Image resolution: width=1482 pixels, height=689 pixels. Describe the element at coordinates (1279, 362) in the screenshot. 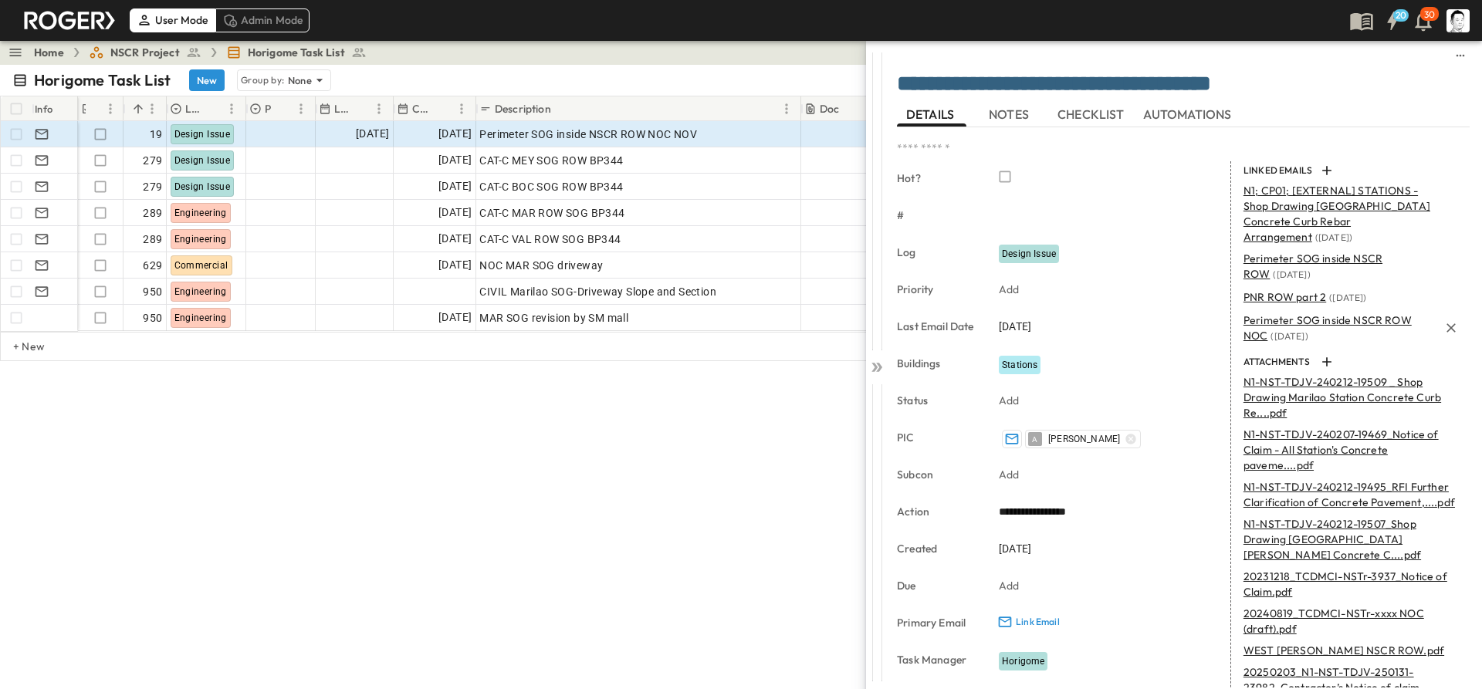

I see `p: ATTACHMENTS` at that location.